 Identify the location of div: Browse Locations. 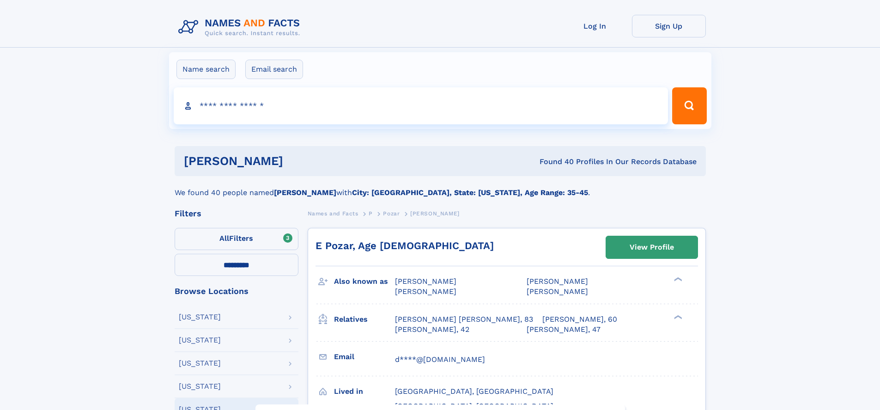
(237, 291).